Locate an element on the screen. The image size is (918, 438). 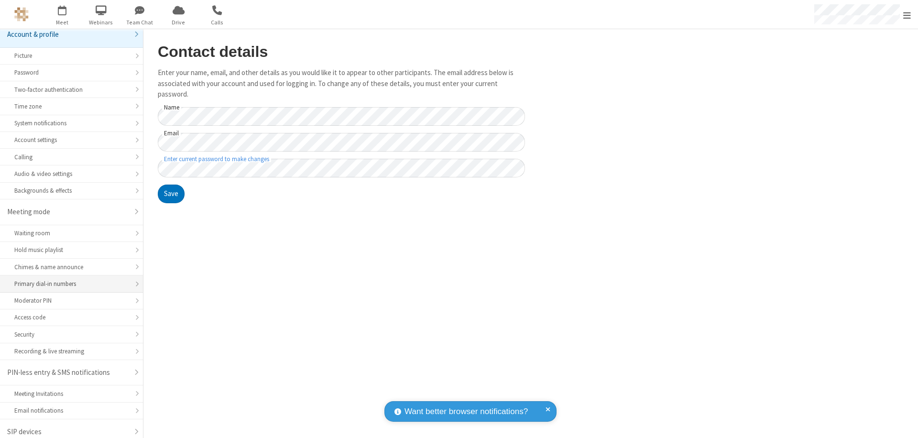
div: Access code is located at coordinates (71, 317).